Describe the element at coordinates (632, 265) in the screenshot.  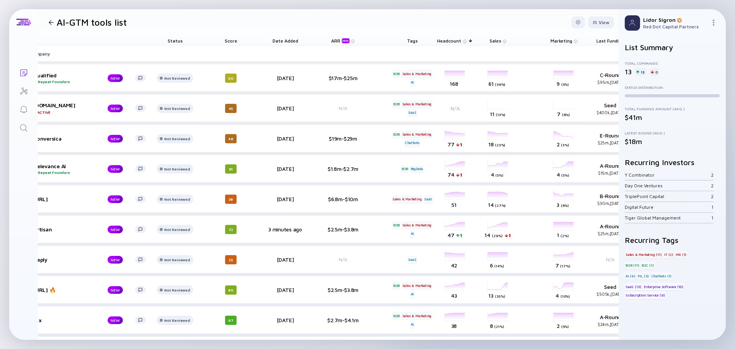
I see `div: B2B (11)` at that location.